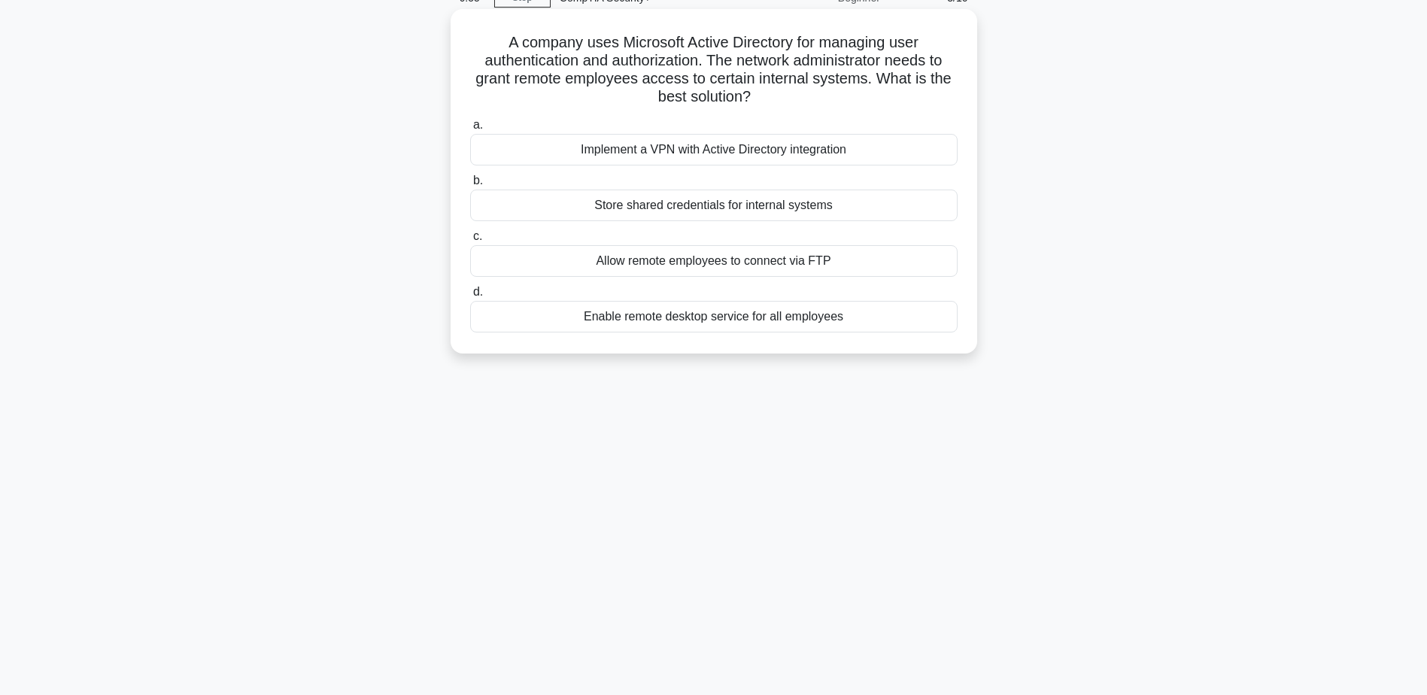 The width and height of the screenshot is (1427, 695). Describe the element at coordinates (714, 150) in the screenshot. I see `div: Implement a VPN with Active Directory integration` at that location.